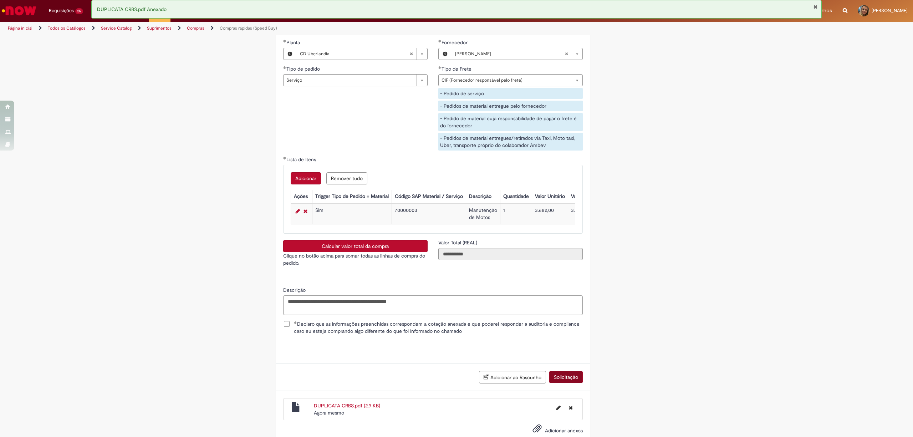 This screenshot has height=437, width=913. I want to click on span: Declaro que as informações preenchidas correspondem a cotação anexada e que poderei responder a a..., so click(438, 327).